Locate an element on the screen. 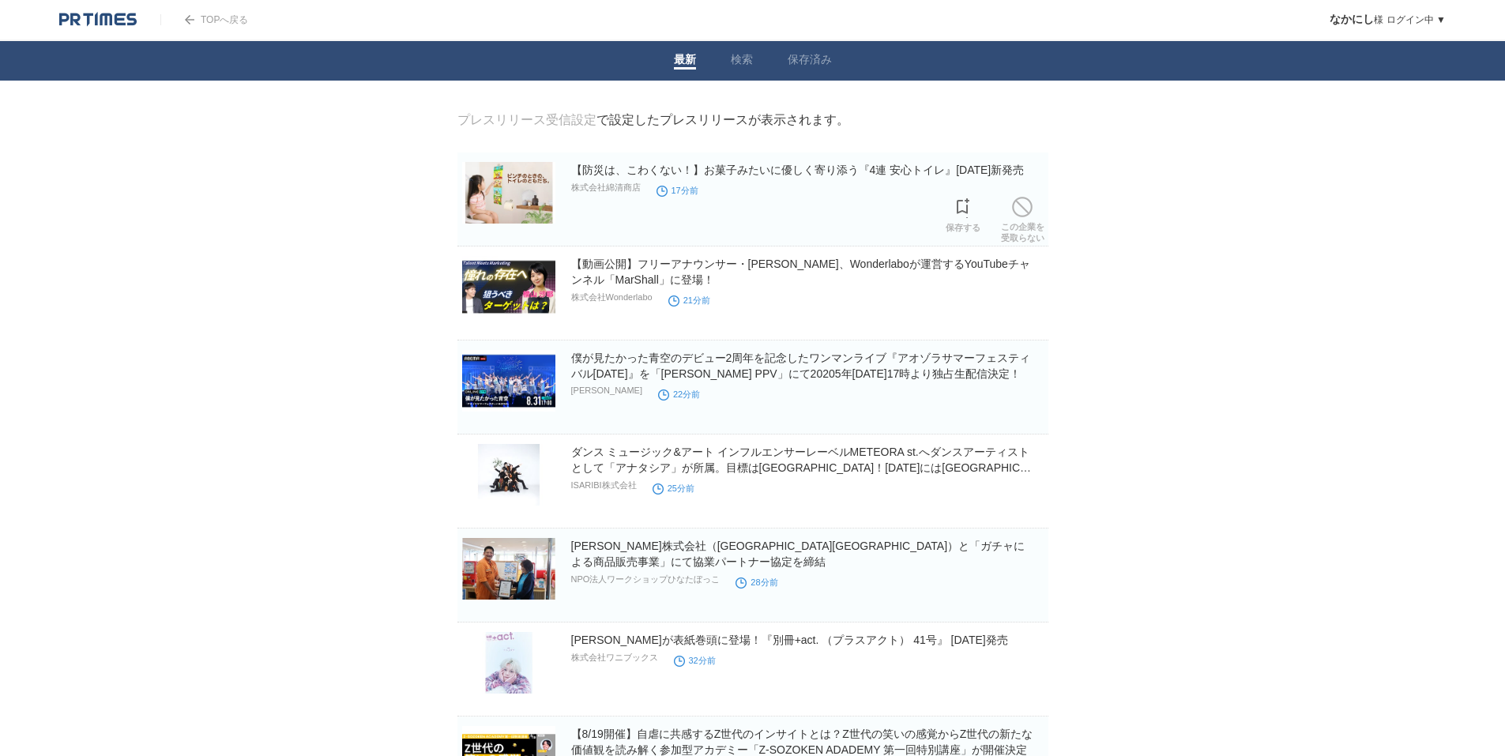 Image resolution: width=1505 pixels, height=756 pixels. span: なかにし is located at coordinates (1352, 19).